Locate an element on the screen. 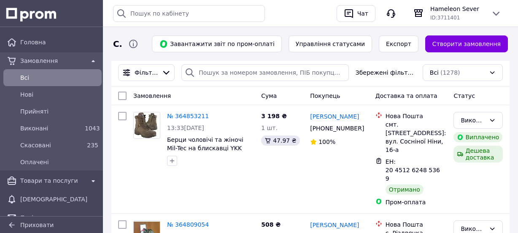  span: Повідомлення is located at coordinates (59, 218).